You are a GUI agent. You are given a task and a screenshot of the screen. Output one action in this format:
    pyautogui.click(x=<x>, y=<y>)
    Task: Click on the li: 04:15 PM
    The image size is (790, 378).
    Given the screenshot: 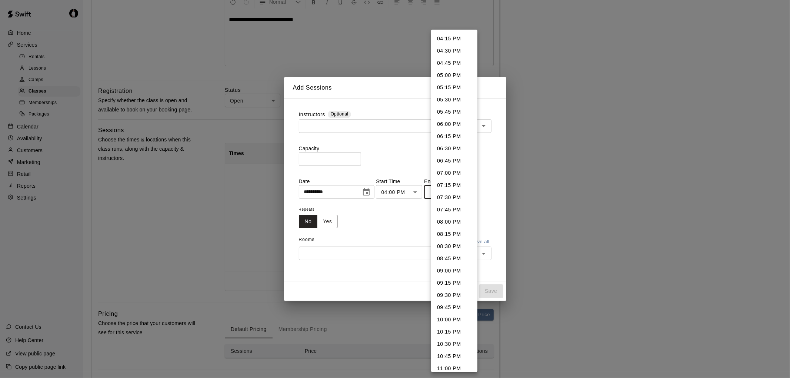 What is the action you would take?
    pyautogui.click(x=454, y=38)
    